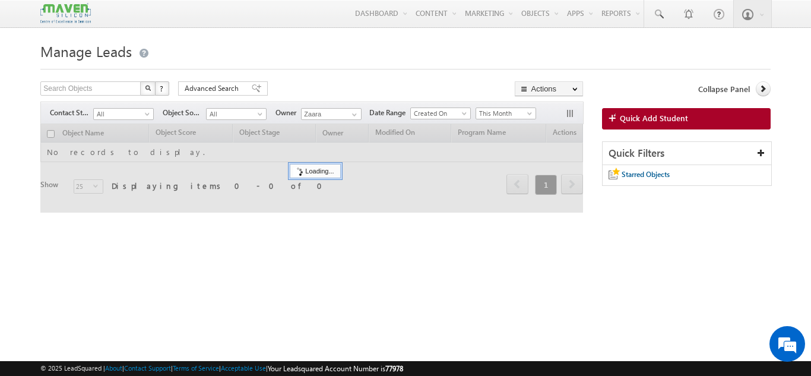  What do you see at coordinates (441, 113) in the screenshot?
I see `a: Created On` at bounding box center [441, 113].